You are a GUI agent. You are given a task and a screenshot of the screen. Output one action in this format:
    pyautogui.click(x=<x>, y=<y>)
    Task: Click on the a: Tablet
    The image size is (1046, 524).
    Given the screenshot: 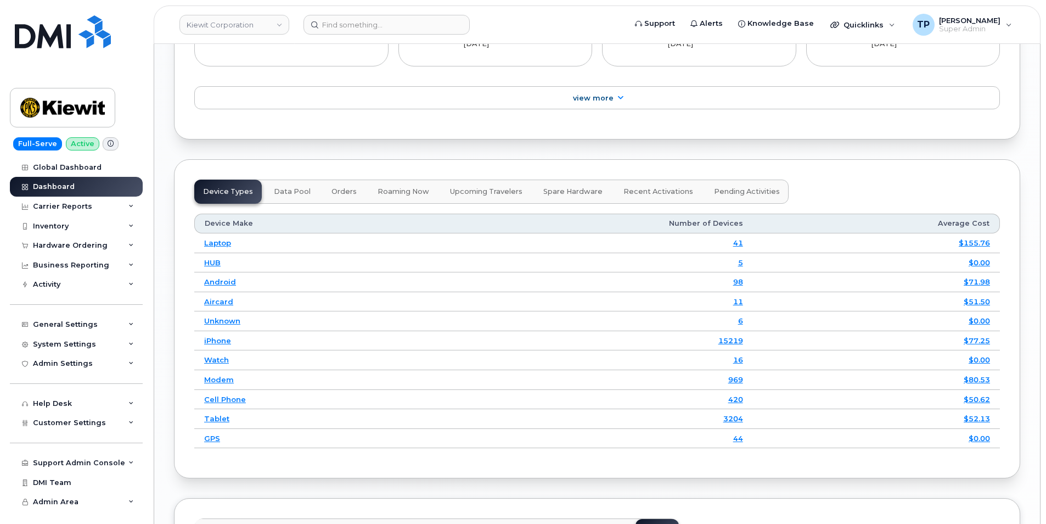 What is the action you would take?
    pyautogui.click(x=217, y=418)
    